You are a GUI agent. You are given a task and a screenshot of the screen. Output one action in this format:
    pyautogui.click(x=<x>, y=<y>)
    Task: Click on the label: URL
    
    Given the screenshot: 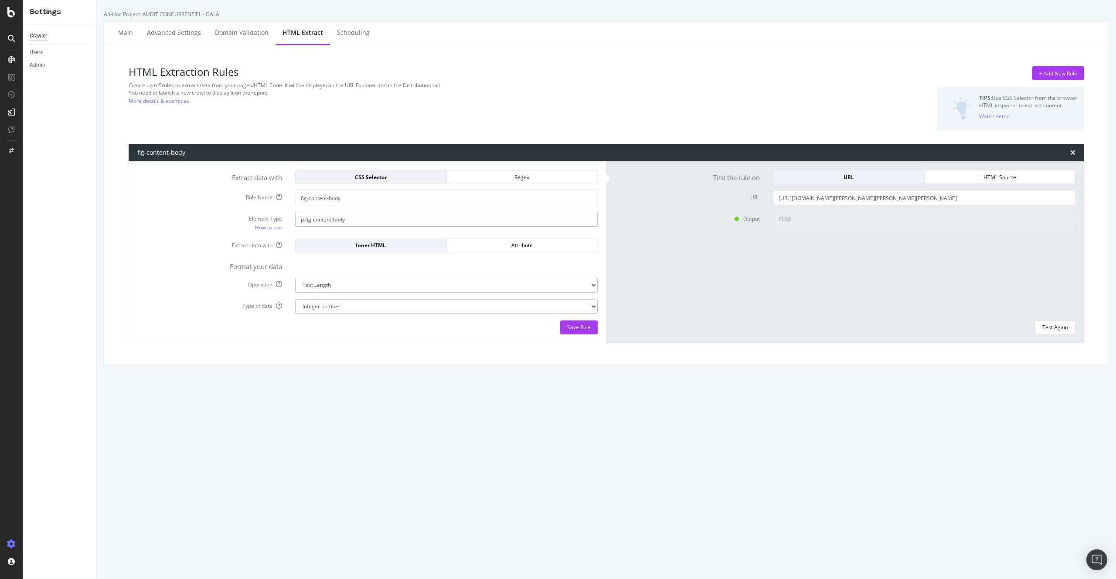 What is the action you would take?
    pyautogui.click(x=687, y=196)
    